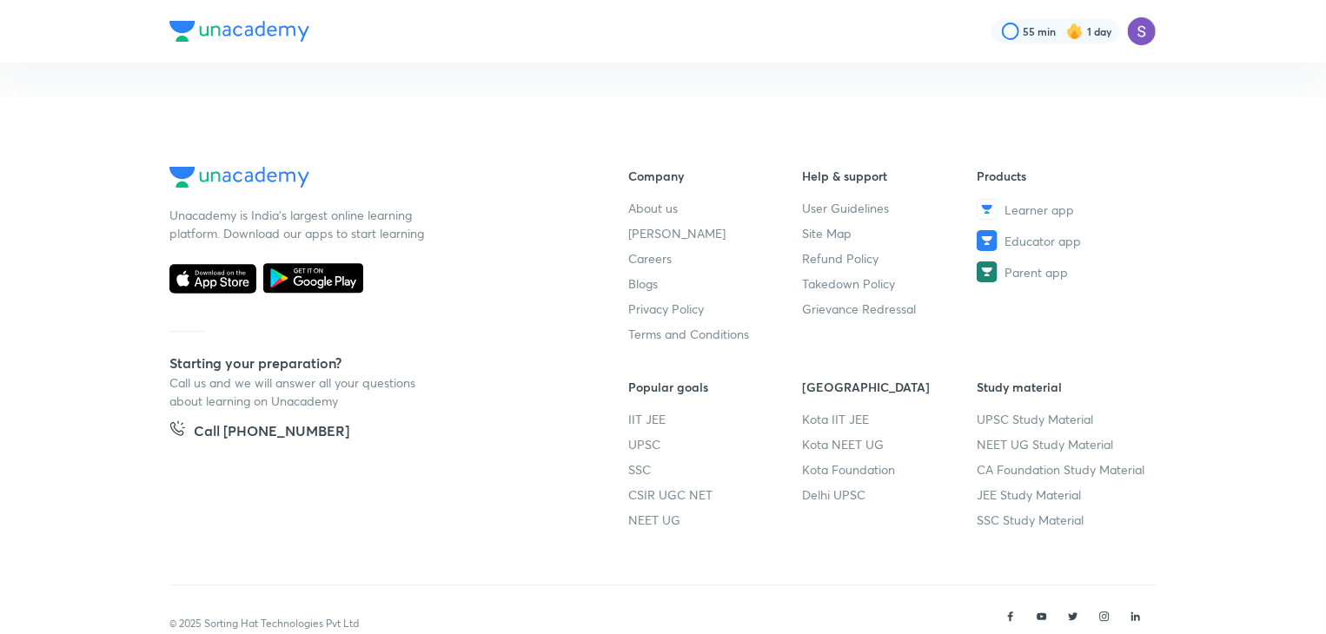  I want to click on a: Blogs, so click(715, 283).